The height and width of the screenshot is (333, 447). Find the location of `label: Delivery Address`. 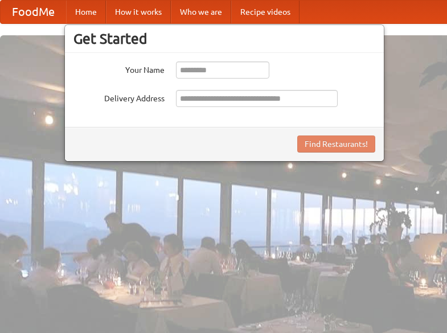

label: Delivery Address is located at coordinates (119, 97).